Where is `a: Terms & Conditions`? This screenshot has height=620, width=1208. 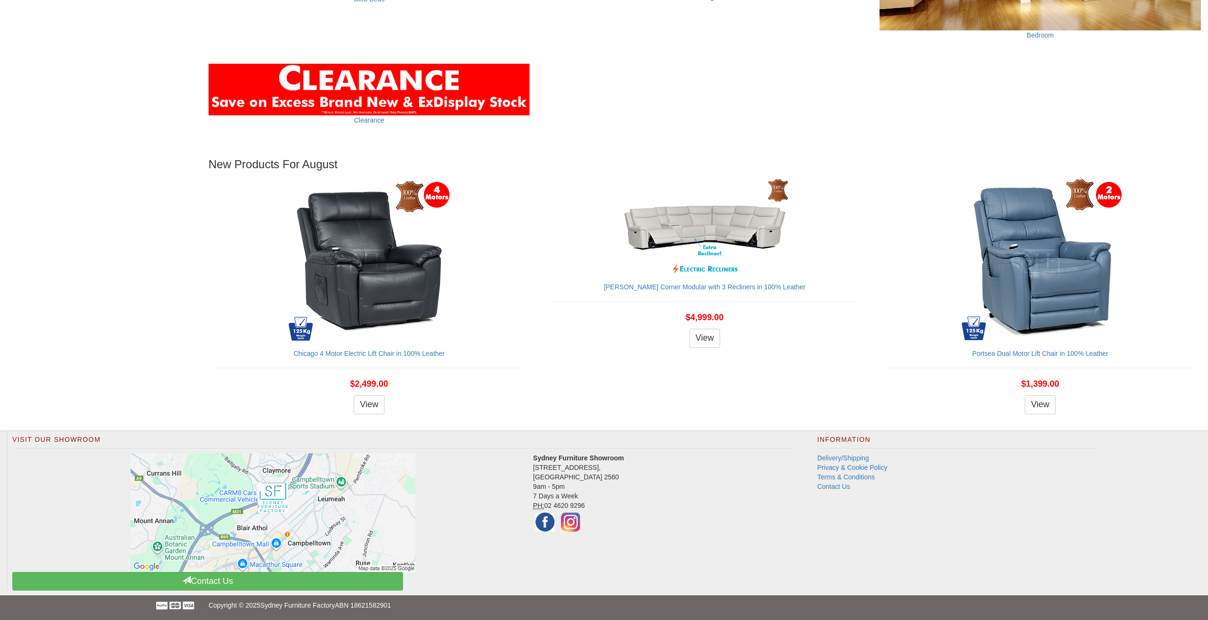
a: Terms & Conditions is located at coordinates (846, 477).